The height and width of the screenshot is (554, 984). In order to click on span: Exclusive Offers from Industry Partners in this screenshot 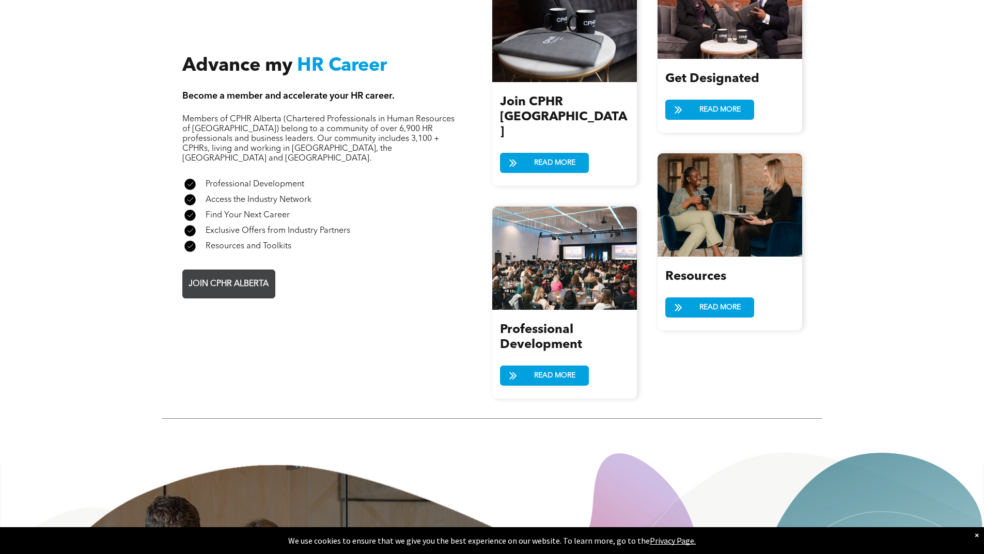, I will do `click(278, 231)`.